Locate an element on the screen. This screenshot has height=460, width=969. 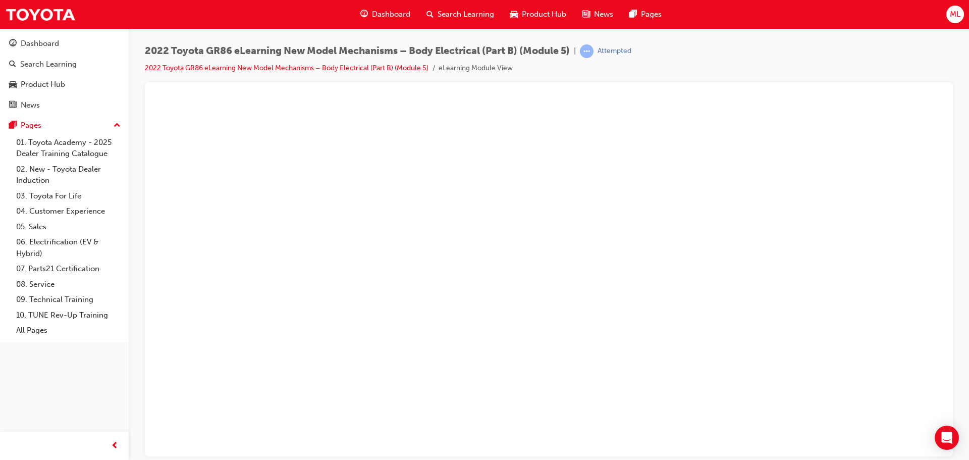
a: 02. New - Toyota Dealer Induction is located at coordinates (68, 175).